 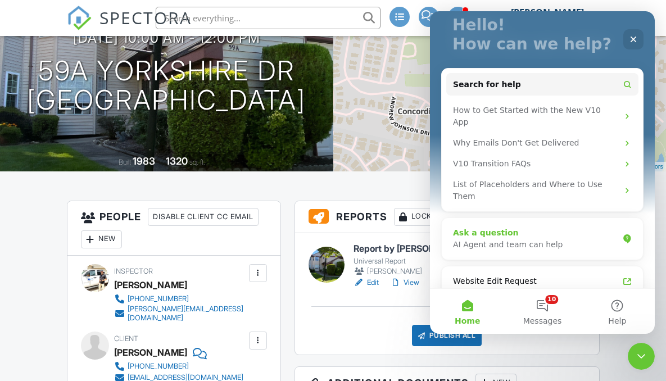 What do you see at coordinates (187, 310) in the screenshot?
I see `span: Help` at bounding box center [187, 310].